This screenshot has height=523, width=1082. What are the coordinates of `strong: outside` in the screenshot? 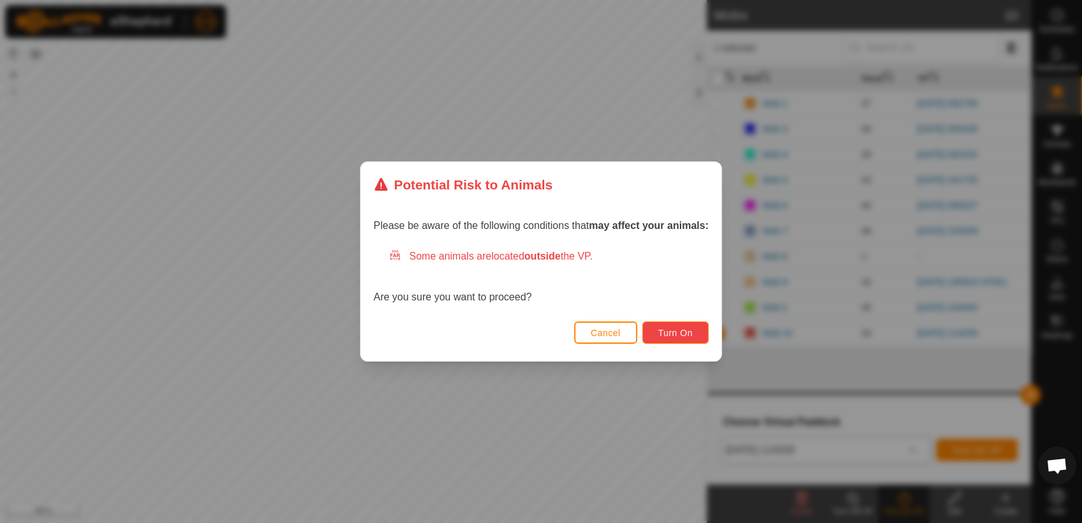 It's located at (542, 256).